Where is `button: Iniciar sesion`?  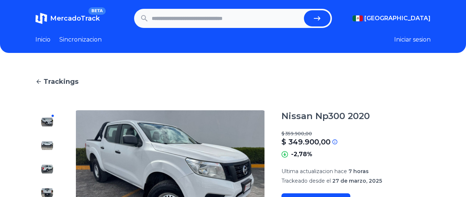
button: Iniciar sesion is located at coordinates (412, 40).